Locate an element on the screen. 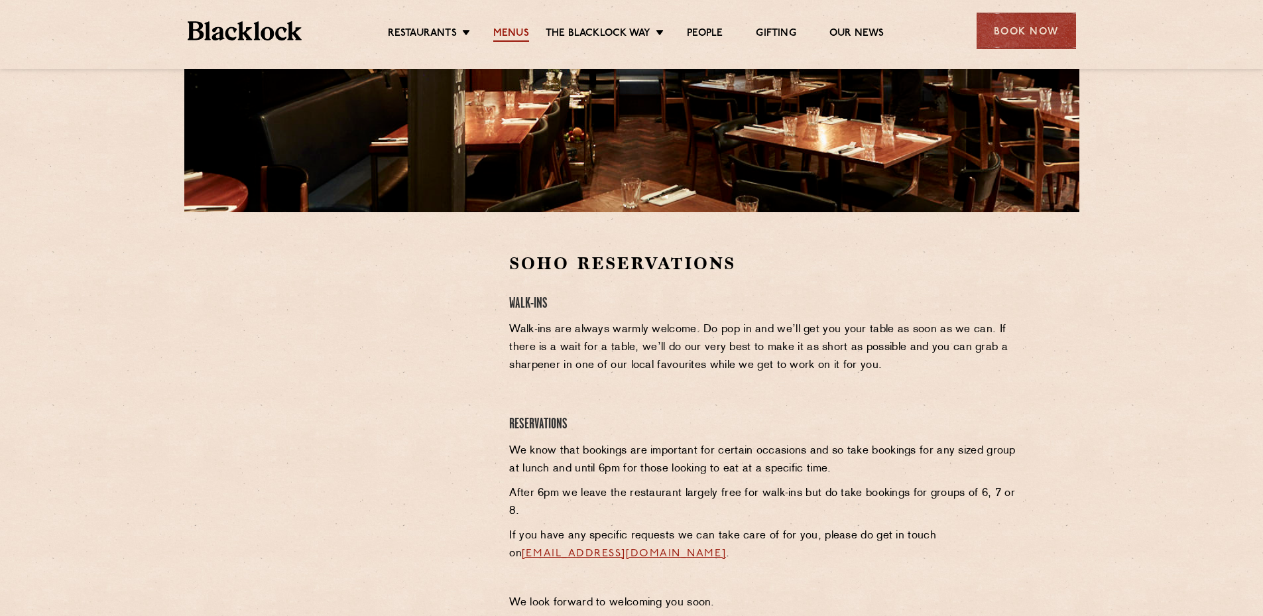 This screenshot has height=616, width=1263. a: Restaurants is located at coordinates (422, 34).